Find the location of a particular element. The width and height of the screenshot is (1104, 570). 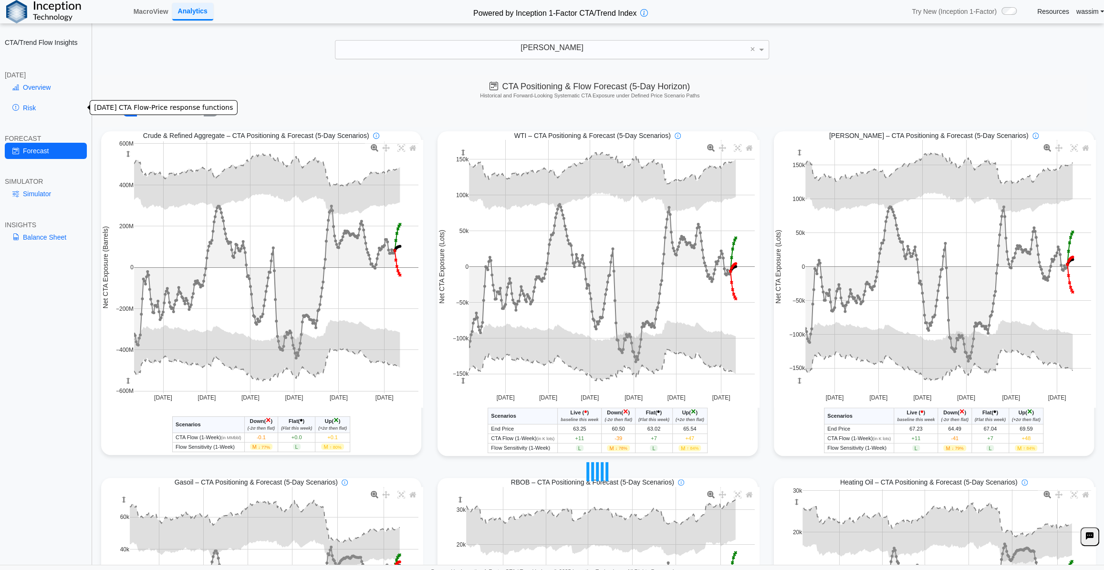

span: CTA Positioning & Flow Forecast (5-Day Horizon) is located at coordinates (590, 86).